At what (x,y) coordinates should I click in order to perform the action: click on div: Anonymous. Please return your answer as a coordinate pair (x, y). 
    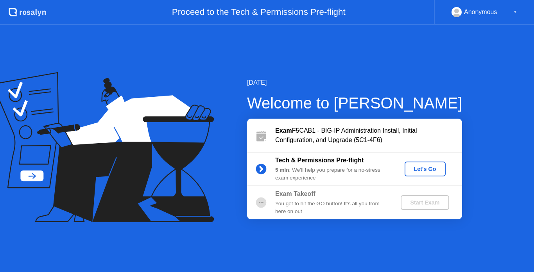
    Looking at the image, I should click on (480, 12).